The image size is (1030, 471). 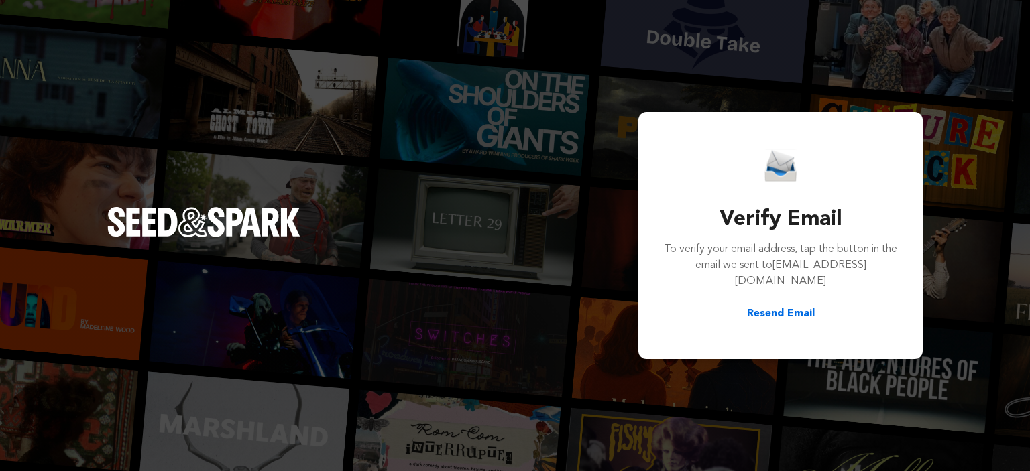 What do you see at coordinates (780, 166) in the screenshot?
I see `img: Seed&Spark Email Icon` at bounding box center [780, 166].